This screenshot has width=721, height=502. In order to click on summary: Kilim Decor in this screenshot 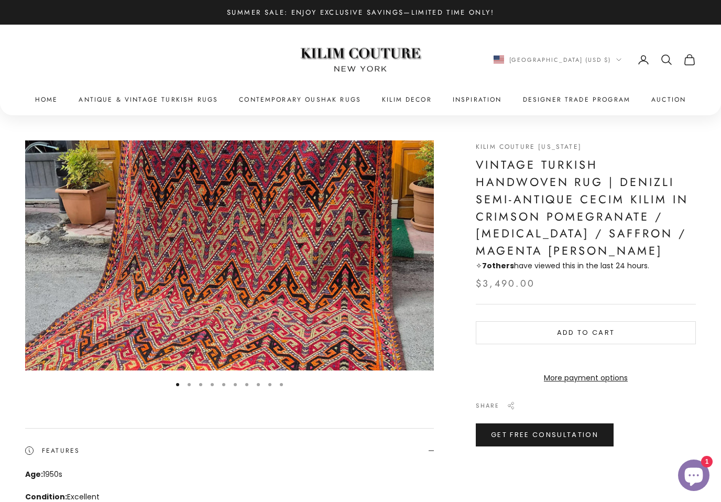, I will do `click(407, 100)`.